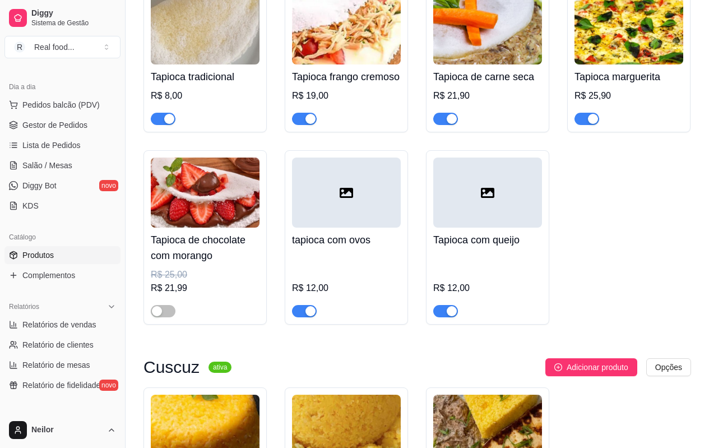 The height and width of the screenshot is (448, 709). Describe the element at coordinates (205, 77) in the screenshot. I see `h4: Tapioca tradicional` at that location.